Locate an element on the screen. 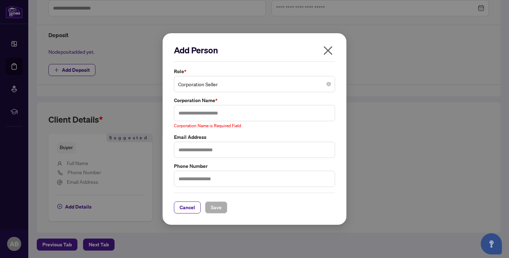  button: Cancel is located at coordinates (187, 207).